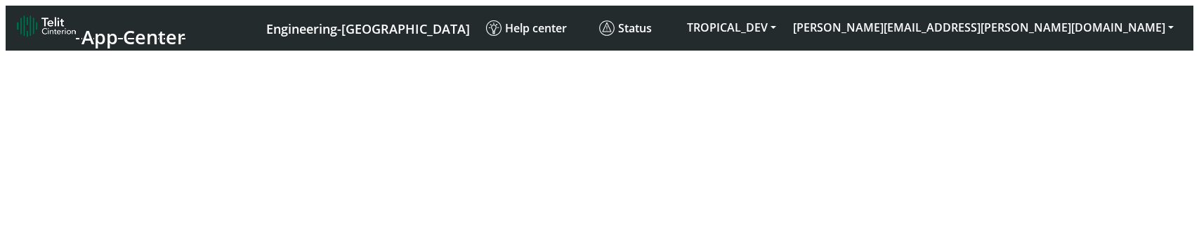  I want to click on a: Help center, so click(537, 28).